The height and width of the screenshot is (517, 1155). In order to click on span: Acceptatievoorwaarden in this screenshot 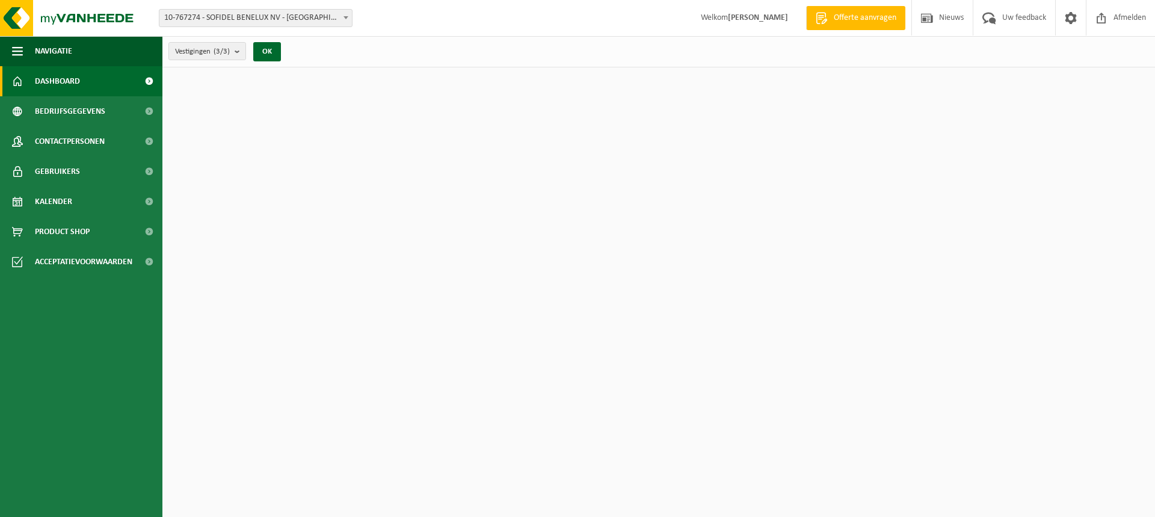, I will do `click(84, 262)`.